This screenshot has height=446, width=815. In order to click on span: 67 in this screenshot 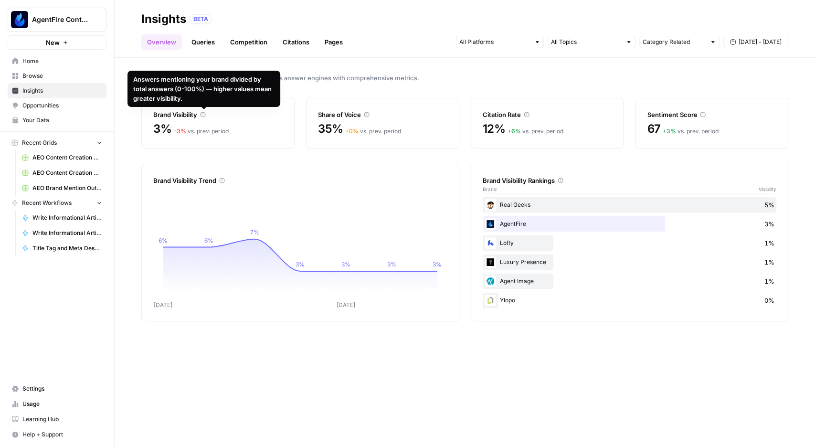, I will do `click(653, 129)`.